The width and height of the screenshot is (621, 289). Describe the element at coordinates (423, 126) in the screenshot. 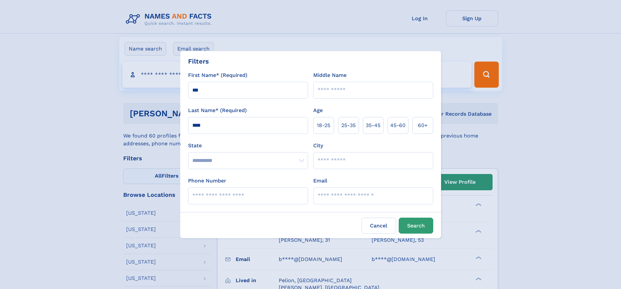

I see `span: 60+` at that location.